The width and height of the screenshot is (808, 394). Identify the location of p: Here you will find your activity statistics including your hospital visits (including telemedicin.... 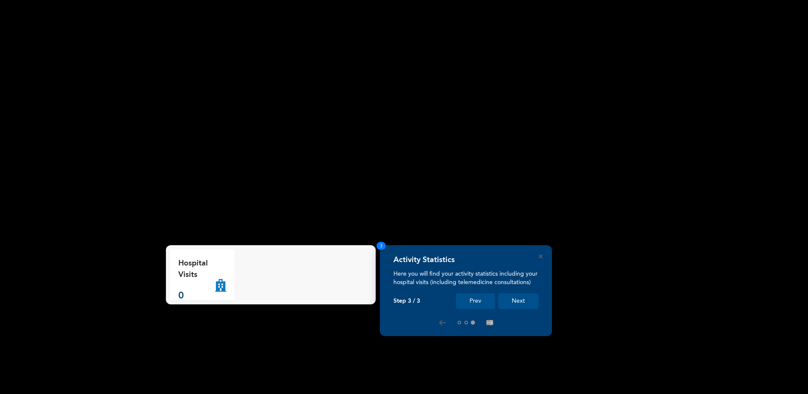
(466, 278).